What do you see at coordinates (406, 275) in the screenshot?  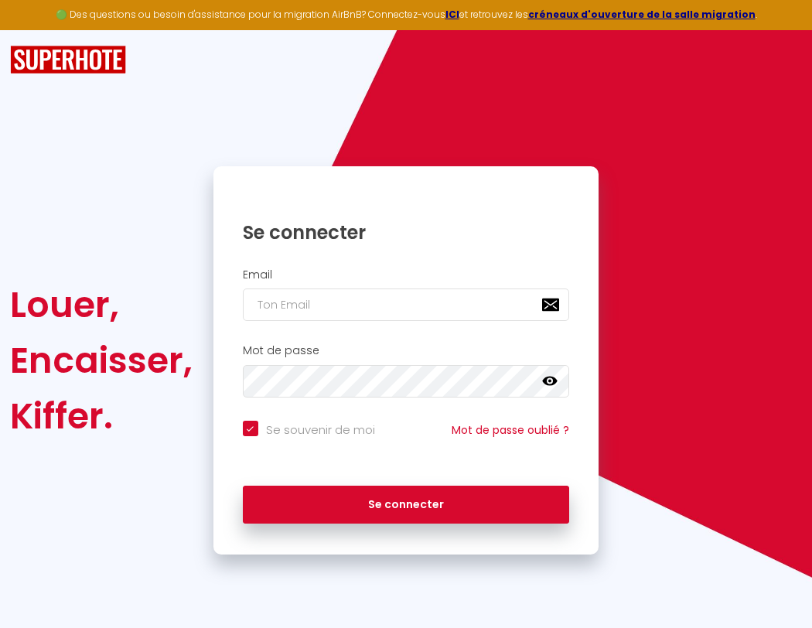 I see `h2: Email` at bounding box center [406, 275].